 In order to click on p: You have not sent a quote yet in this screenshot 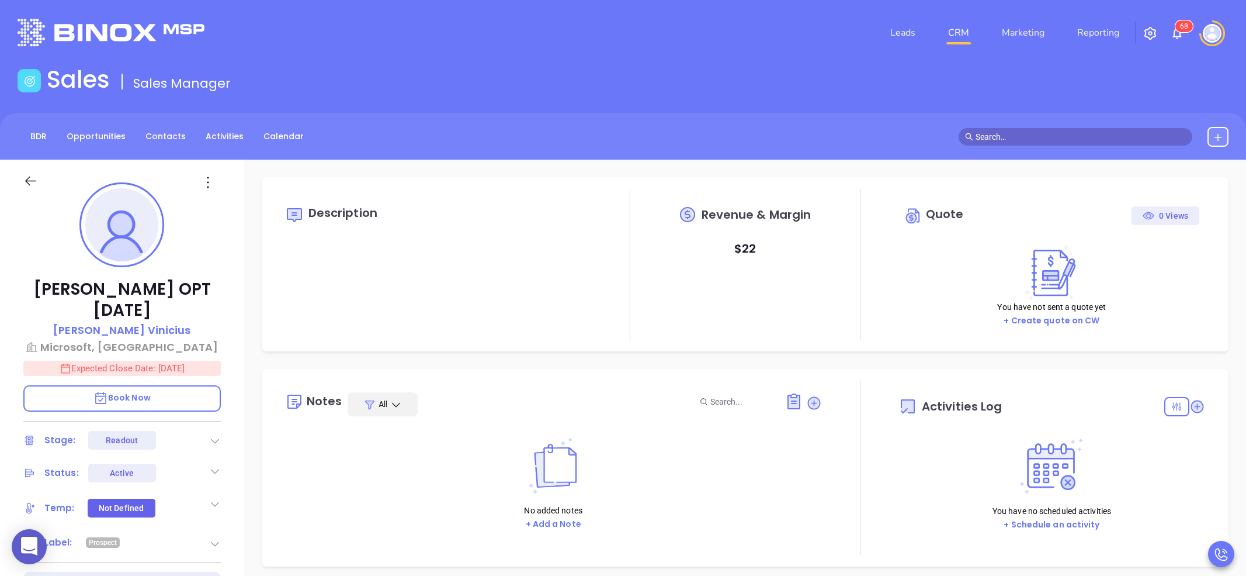, I will do `click(1052, 307)`.